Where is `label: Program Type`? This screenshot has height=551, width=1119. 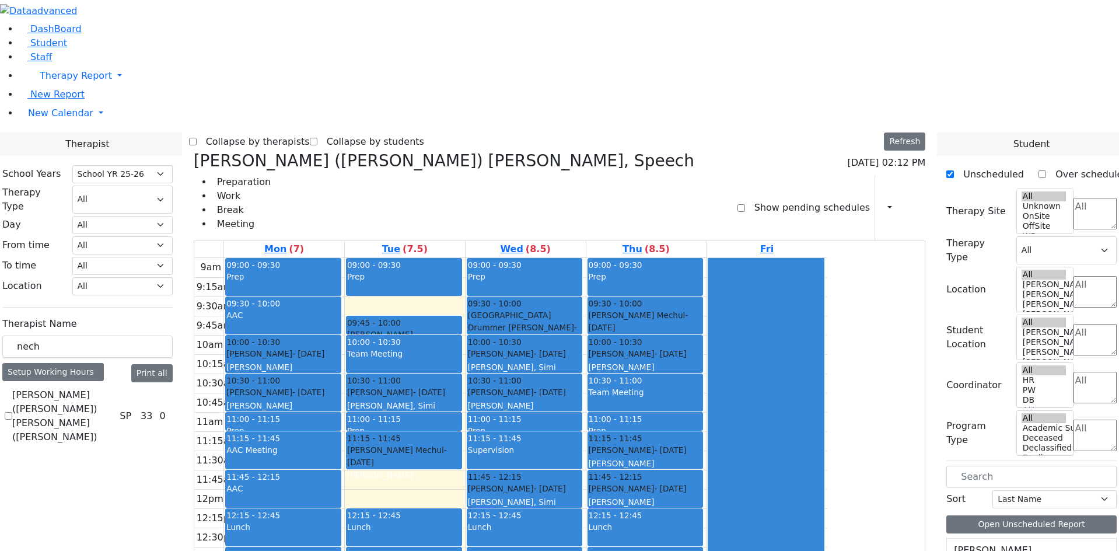 label: Program Type is located at coordinates (978, 433).